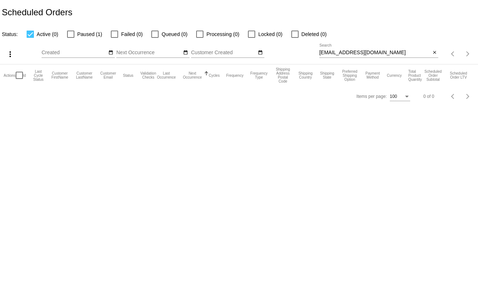  What do you see at coordinates (259, 75) in the screenshot?
I see `button: Change sorting for FrequencyType` at bounding box center [259, 75].